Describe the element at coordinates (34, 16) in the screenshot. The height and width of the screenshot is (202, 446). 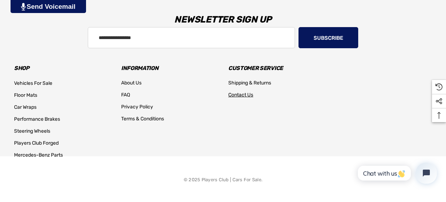
I see `button: Chat with us👋` at that location.